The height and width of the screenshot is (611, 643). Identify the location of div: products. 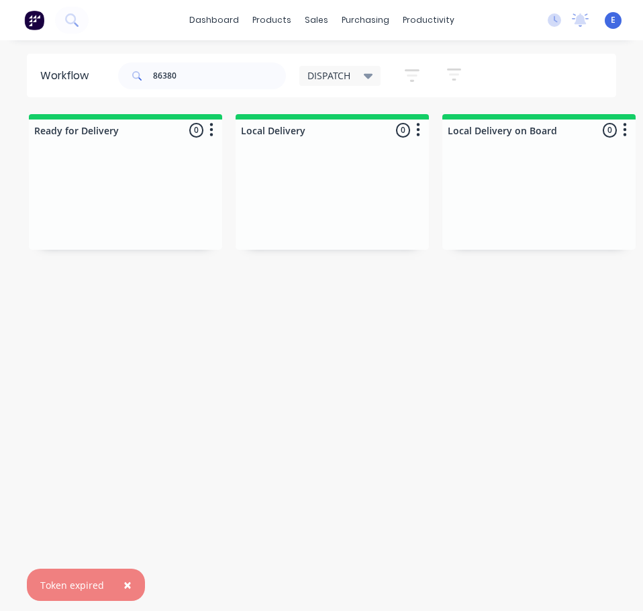
(272, 20).